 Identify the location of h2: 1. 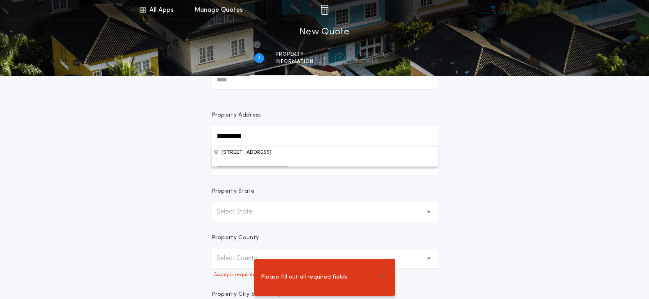
(259, 58).